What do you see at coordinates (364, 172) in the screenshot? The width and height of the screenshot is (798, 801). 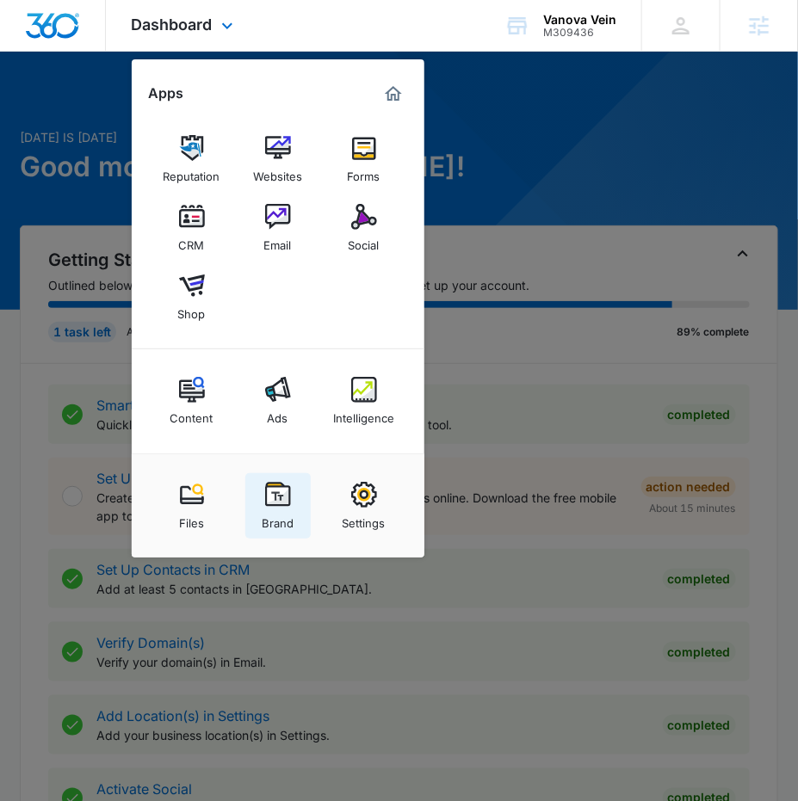 I see `div: Forms` at bounding box center [364, 172].